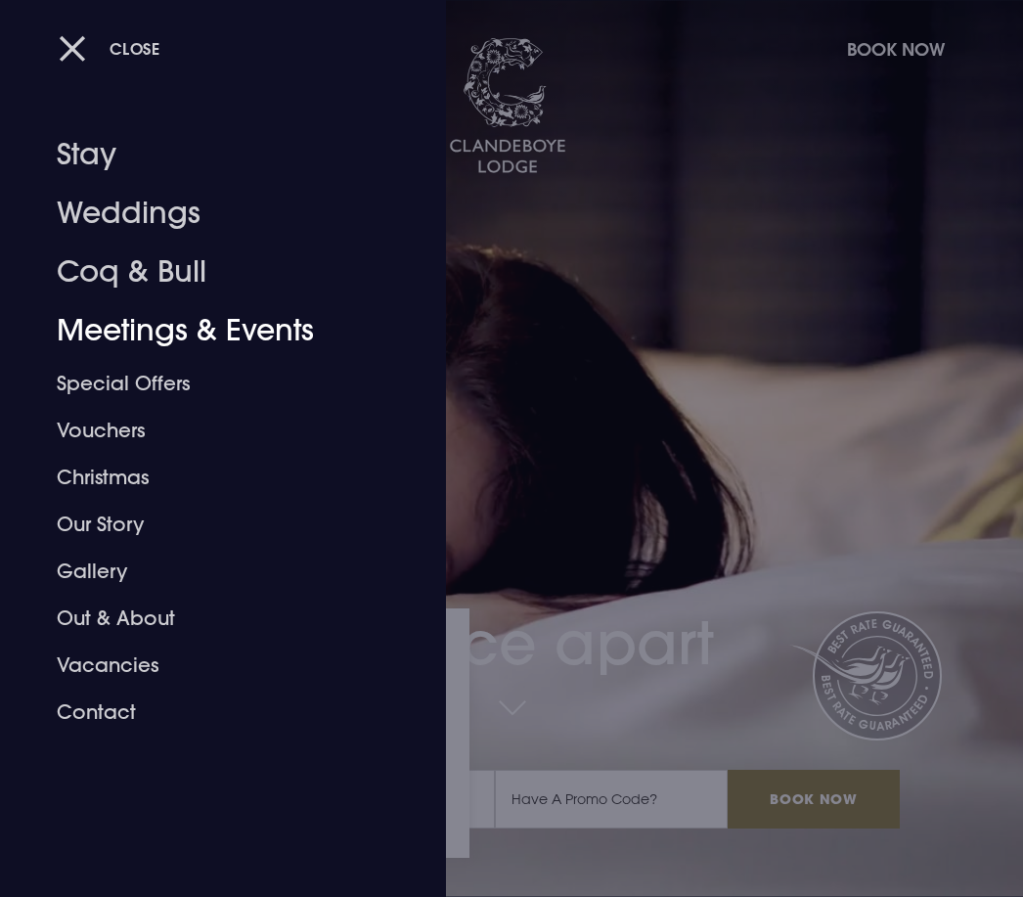 Image resolution: width=1023 pixels, height=897 pixels. What do you see at coordinates (209, 430) in the screenshot?
I see `a: Vouchers` at bounding box center [209, 430].